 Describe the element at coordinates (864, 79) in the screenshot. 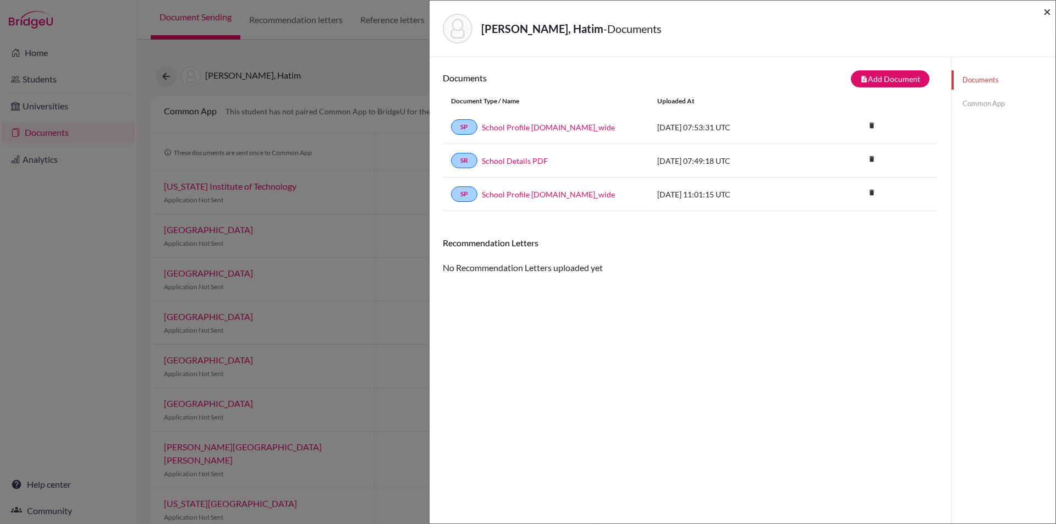

I see `i: note_add` at that location.